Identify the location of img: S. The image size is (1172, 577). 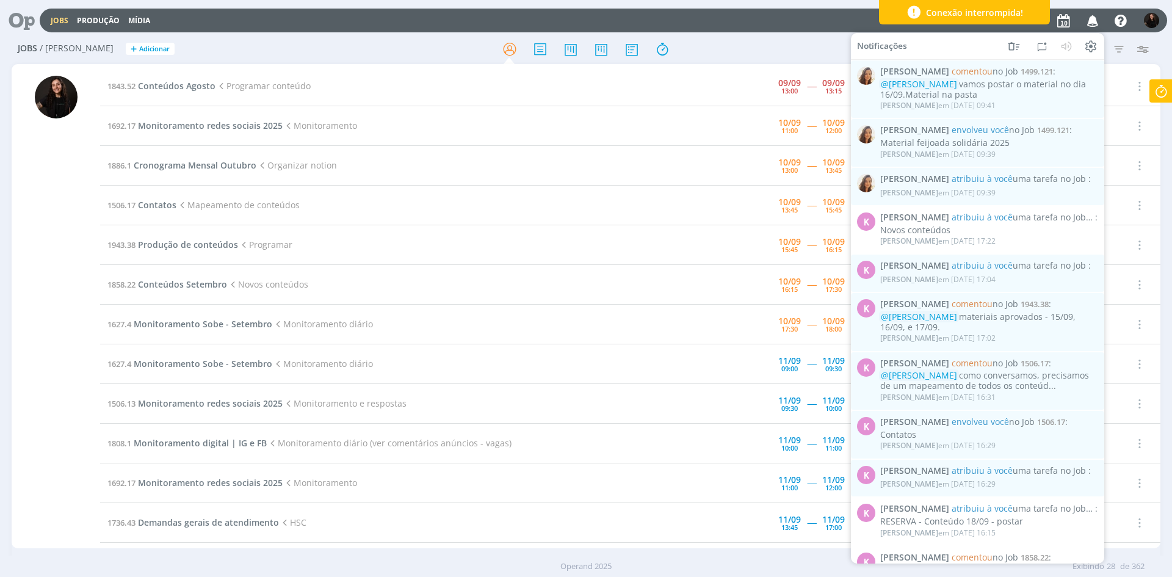
(56, 97).